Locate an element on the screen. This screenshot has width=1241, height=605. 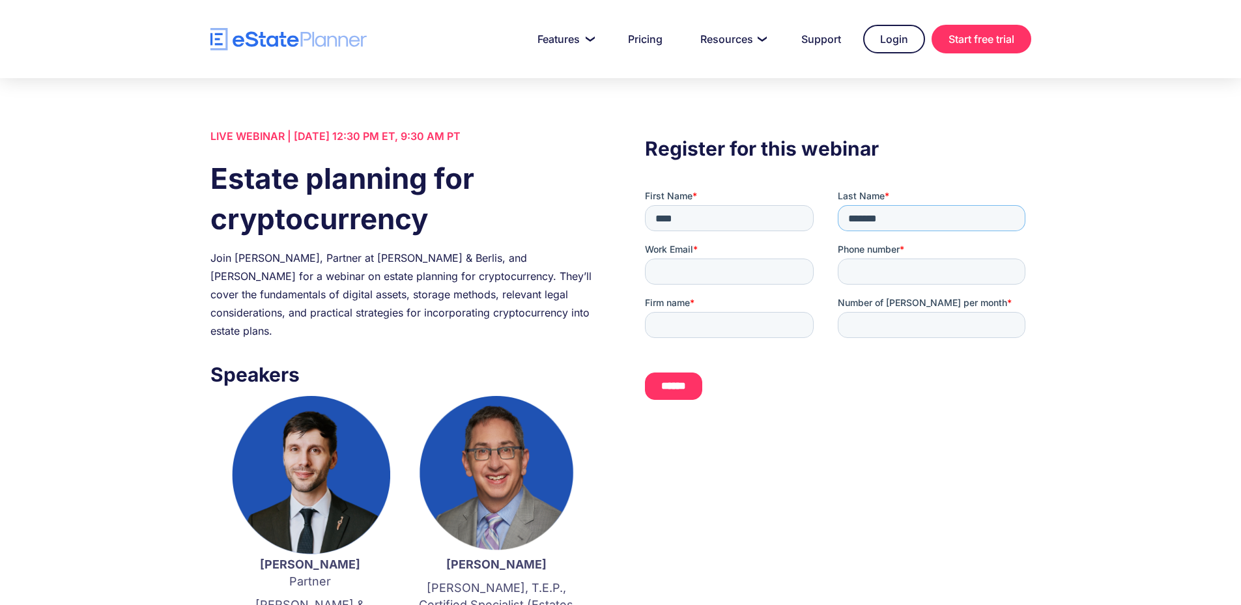
a: Support is located at coordinates (821, 39).